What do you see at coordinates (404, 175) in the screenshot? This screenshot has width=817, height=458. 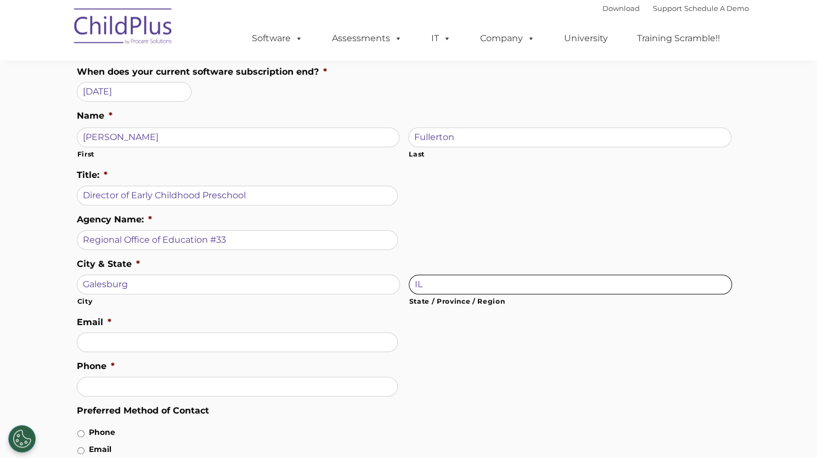 I see `label: Title:` at bounding box center [404, 175].